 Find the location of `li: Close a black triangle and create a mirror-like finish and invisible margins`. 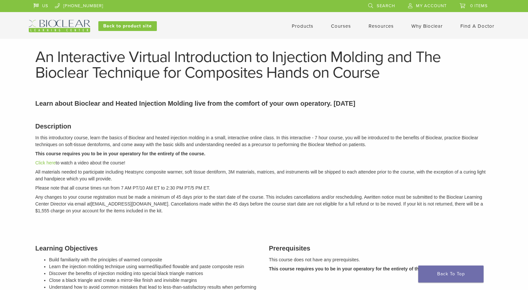

li: Close a black triangle and create a mirror-like finish and invisible margins is located at coordinates (154, 281).